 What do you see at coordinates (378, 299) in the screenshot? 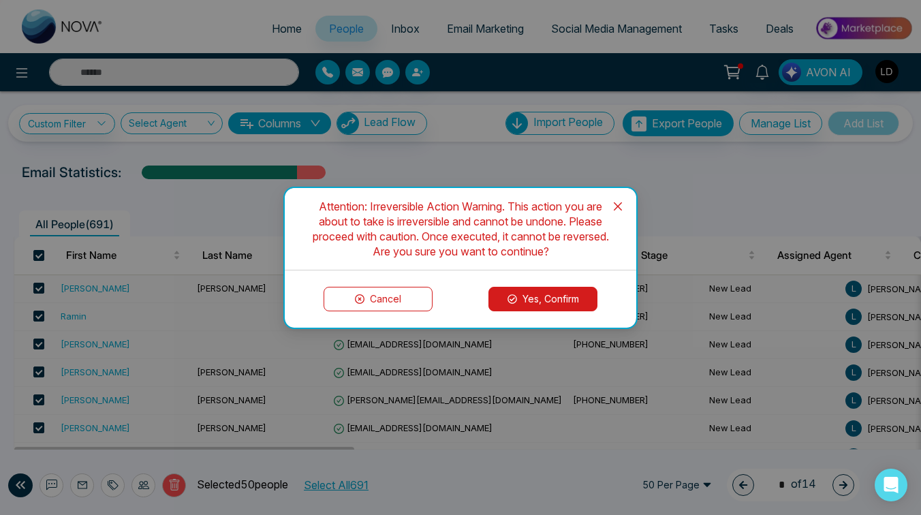
I see `button: Cancel` at bounding box center [378, 299].